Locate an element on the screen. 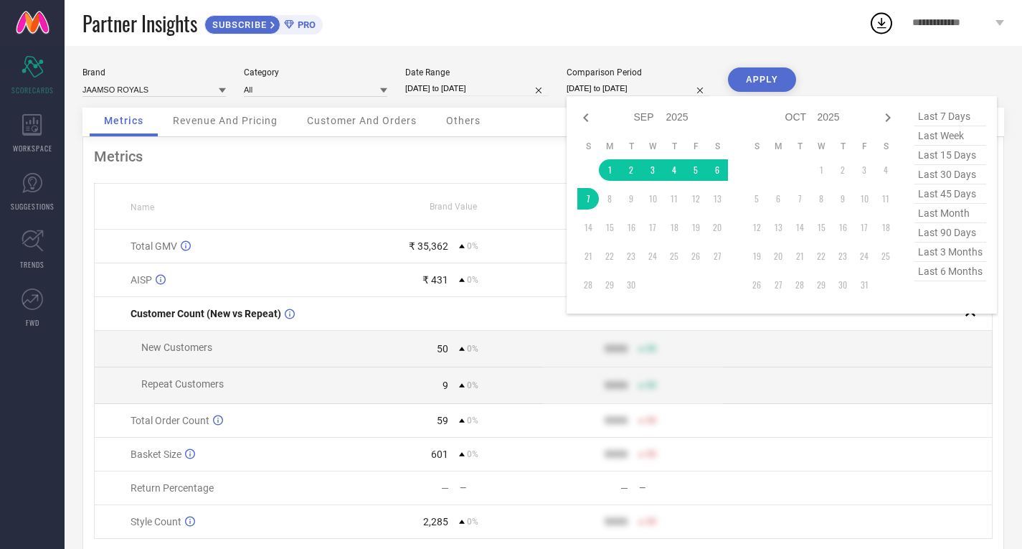 The height and width of the screenshot is (549, 1022). div: Date Range is located at coordinates (477, 72).